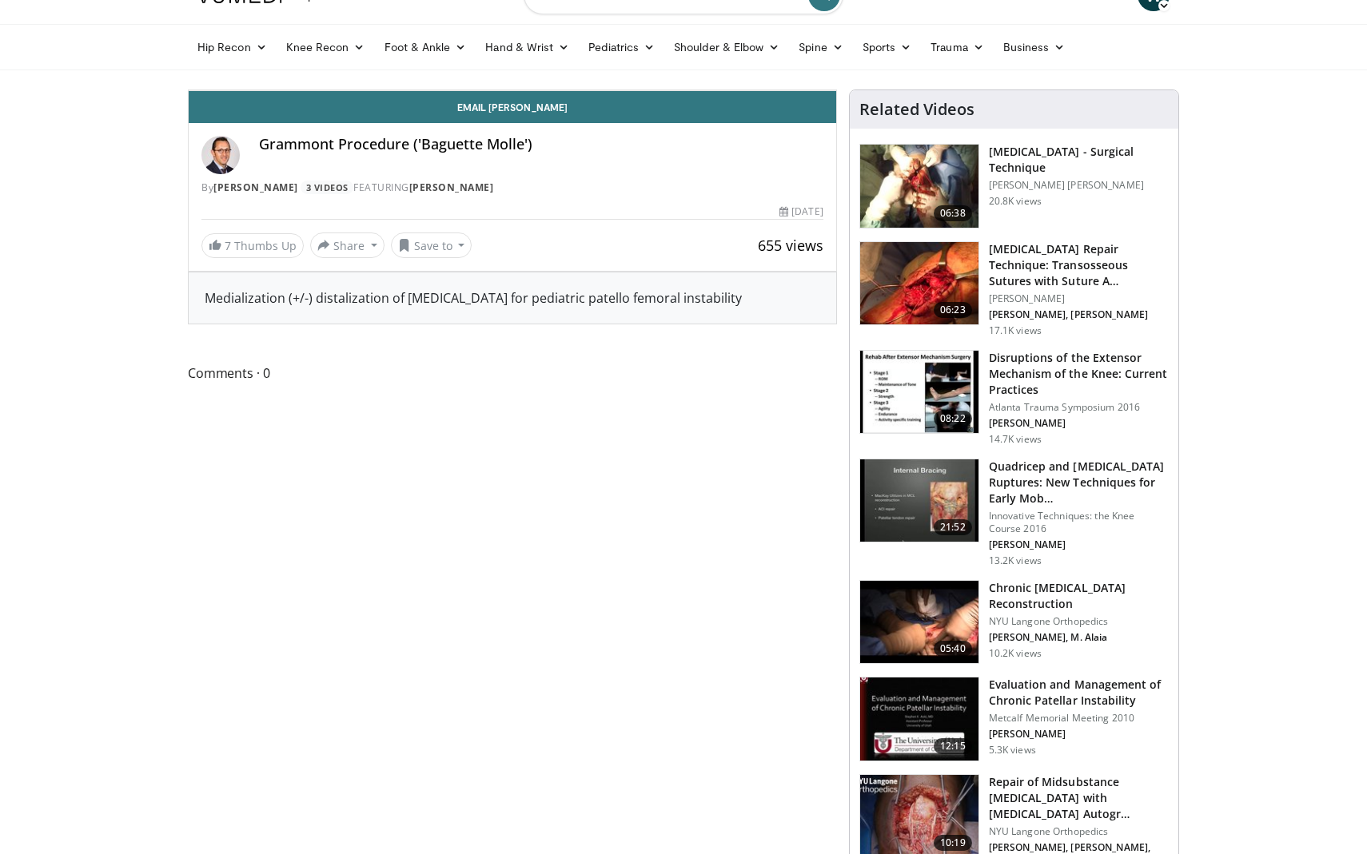 The height and width of the screenshot is (854, 1367). Describe the element at coordinates (1078, 374) in the screenshot. I see `h3: Disruptions of the Extensor Mechanism of the Knee: Current Practices` at that location.